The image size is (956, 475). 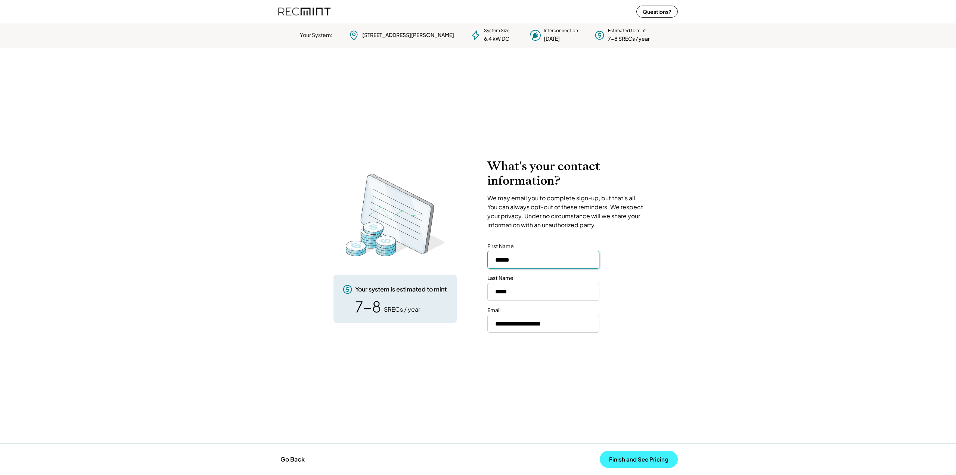 What do you see at coordinates (657, 12) in the screenshot?
I see `button: Questions?` at bounding box center [657, 12].